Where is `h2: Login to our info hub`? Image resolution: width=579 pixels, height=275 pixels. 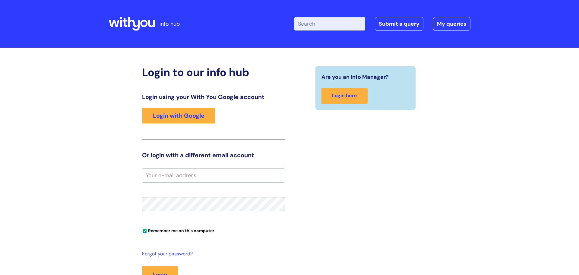 h2: Login to our info hub is located at coordinates (214, 72).